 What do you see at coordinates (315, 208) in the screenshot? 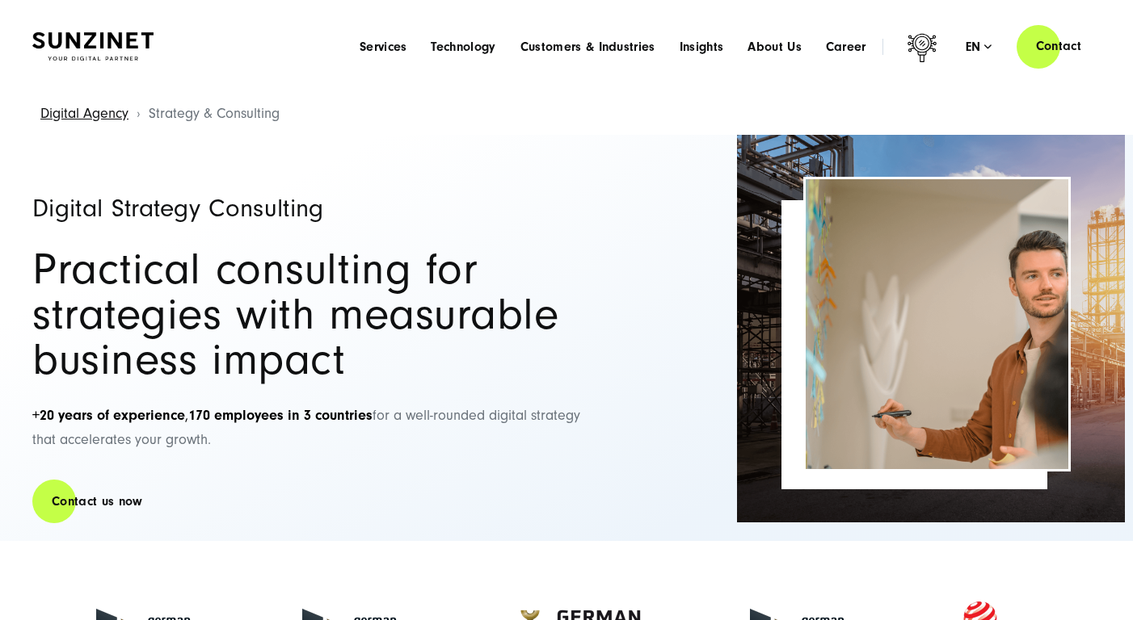
I see `h1: Digital Strategy Consulting` at bounding box center [315, 208].